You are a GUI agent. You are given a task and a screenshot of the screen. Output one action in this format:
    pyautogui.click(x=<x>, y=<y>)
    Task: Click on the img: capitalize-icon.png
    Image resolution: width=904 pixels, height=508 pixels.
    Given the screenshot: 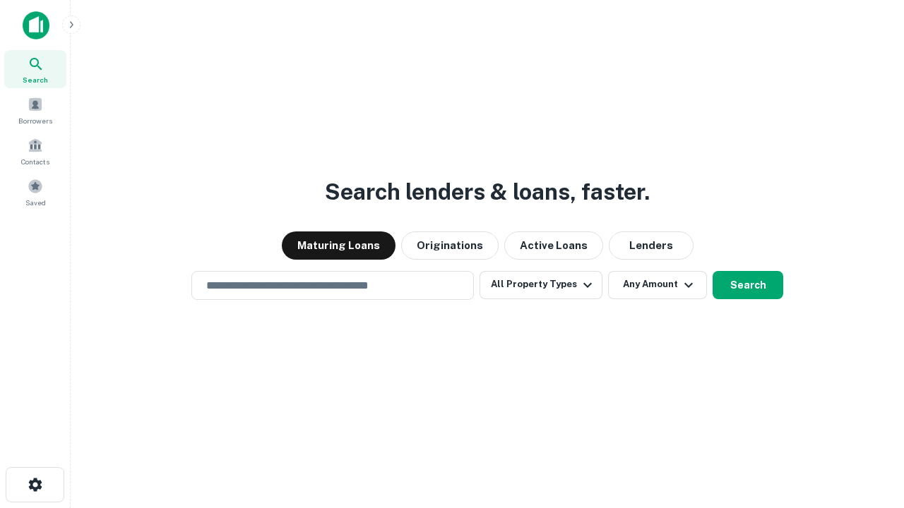 What is the action you would take?
    pyautogui.click(x=36, y=25)
    